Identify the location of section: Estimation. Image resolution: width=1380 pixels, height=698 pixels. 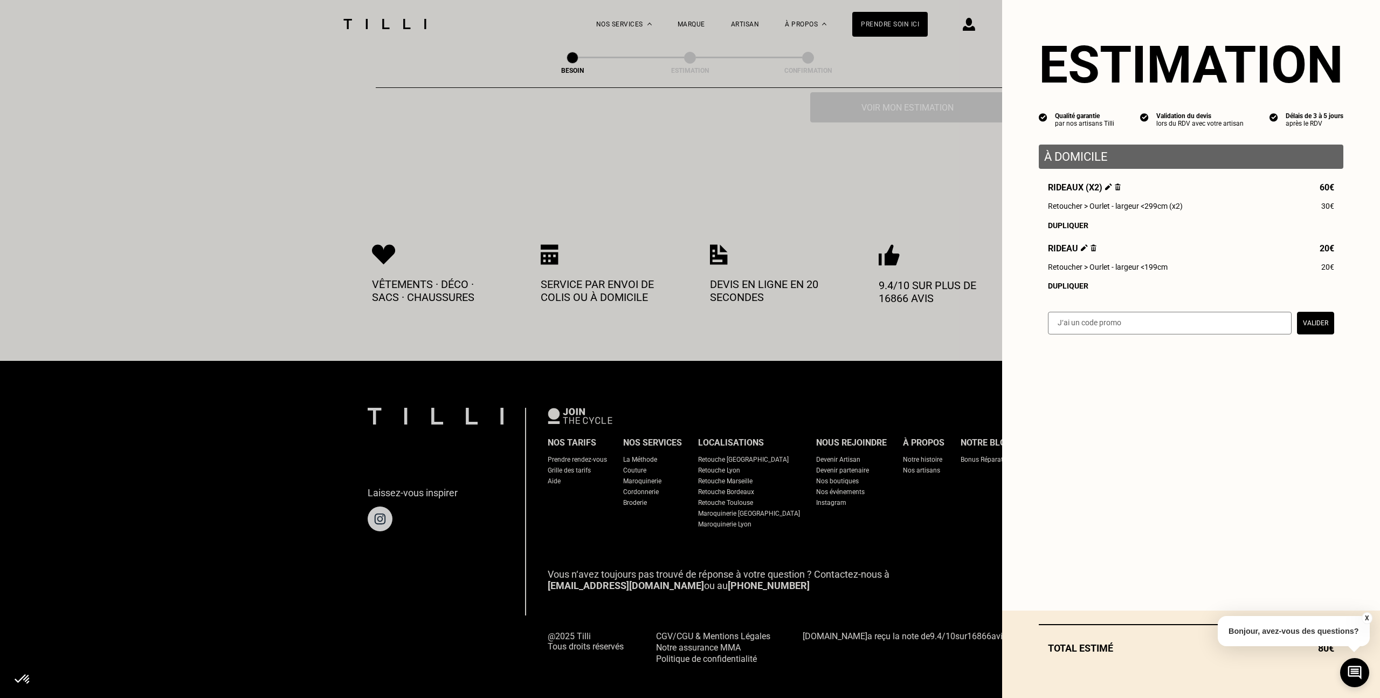
(1191, 65).